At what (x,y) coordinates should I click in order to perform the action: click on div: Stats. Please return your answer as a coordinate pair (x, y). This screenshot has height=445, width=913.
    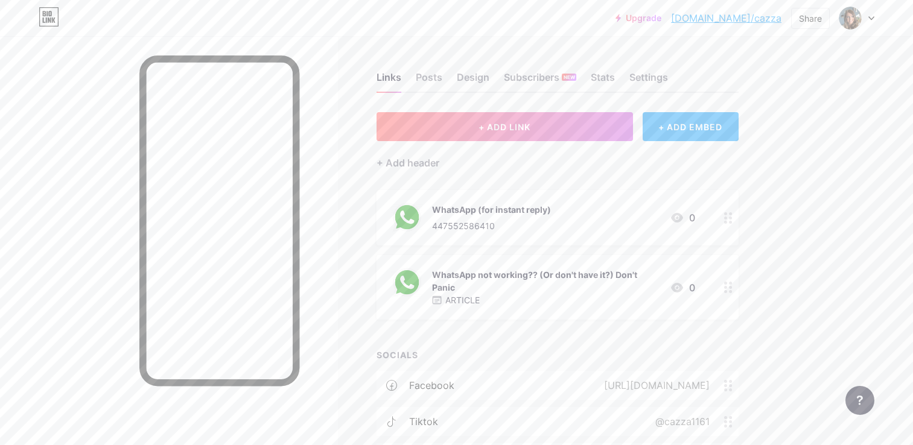
    Looking at the image, I should click on (603, 81).